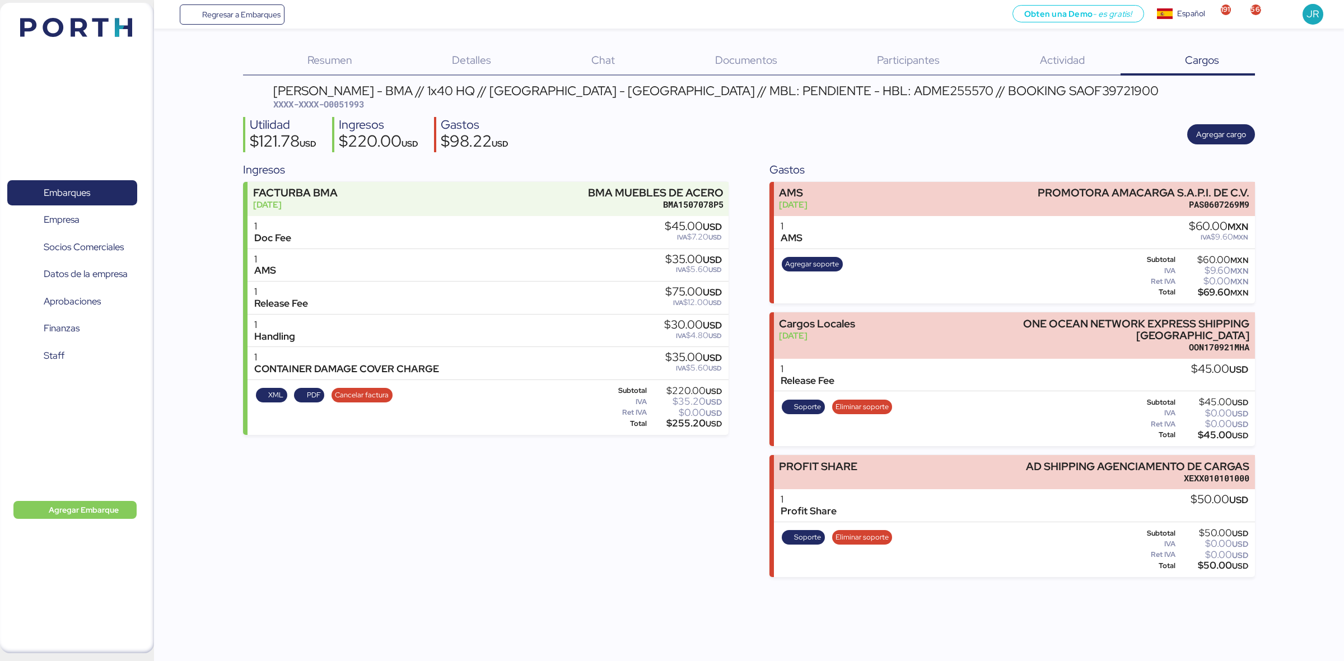 The width and height of the screenshot is (1344, 661). What do you see at coordinates (474, 143) in the screenshot?
I see `div: $98.22` at bounding box center [474, 143].